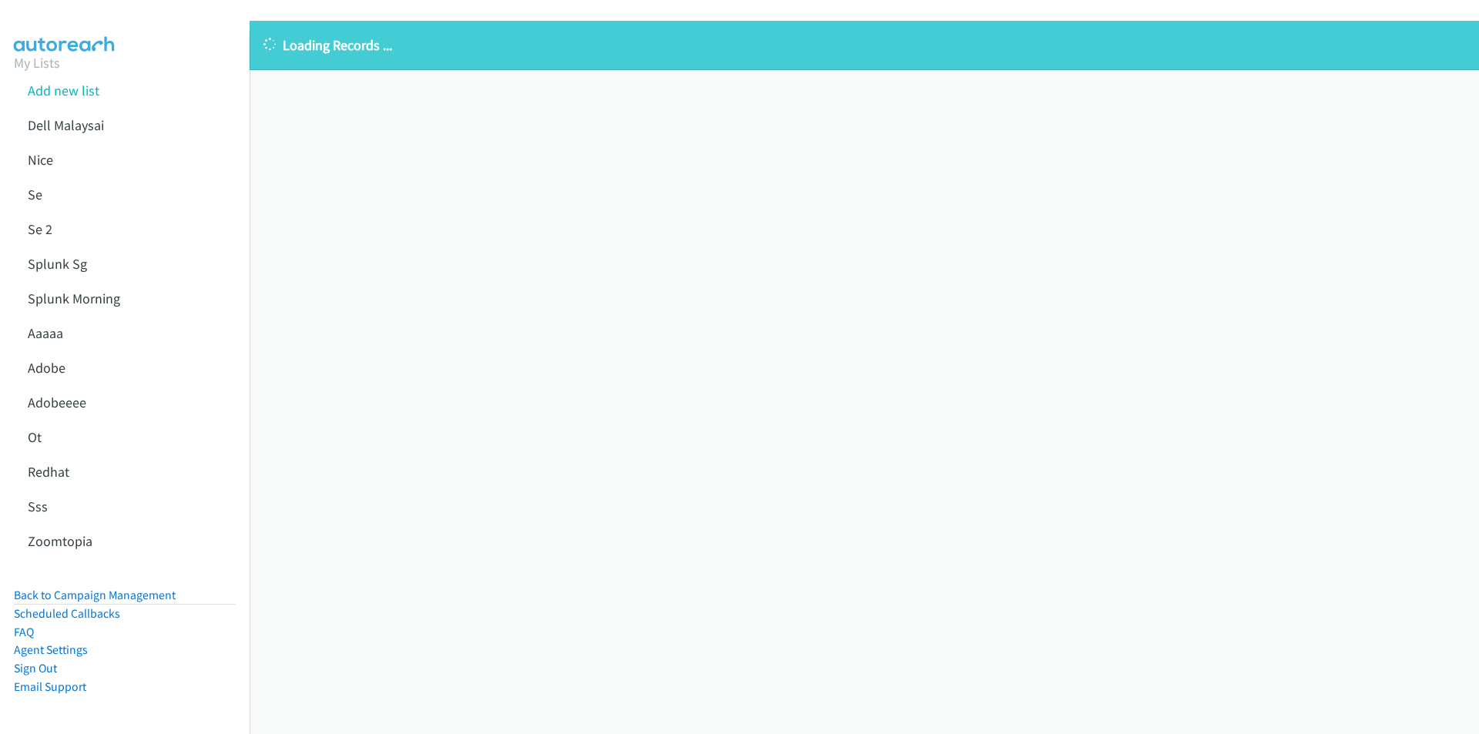  I want to click on a: Aaaaa, so click(45, 333).